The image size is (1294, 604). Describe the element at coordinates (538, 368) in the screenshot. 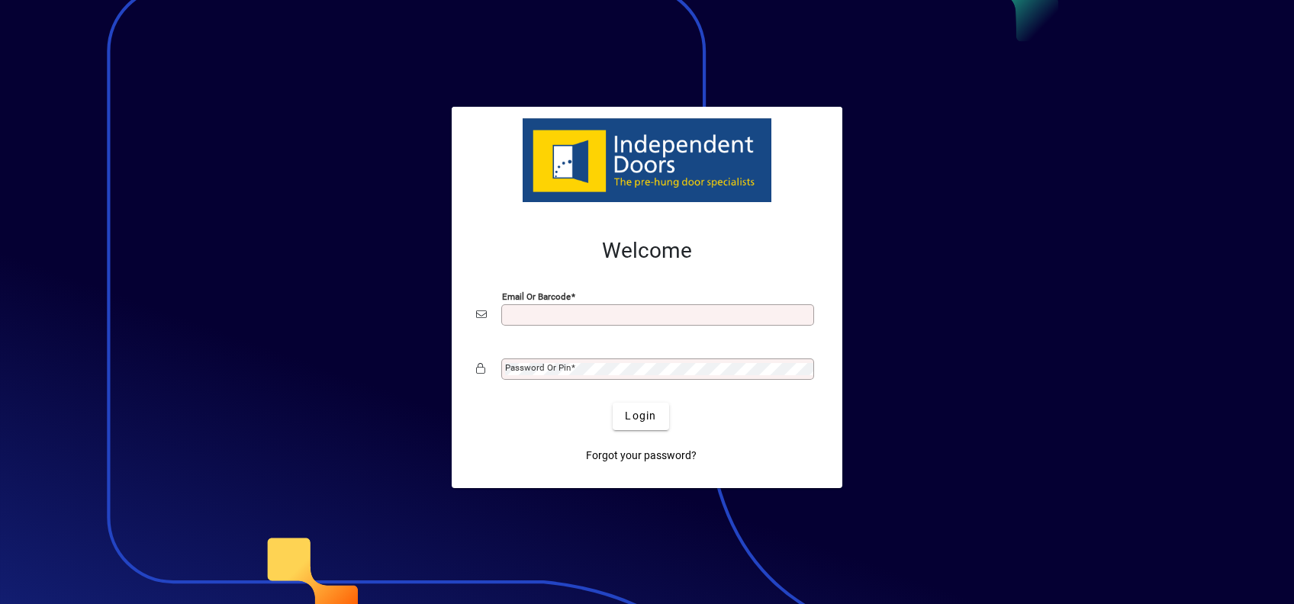

I see `mat-label: Password or Pin` at that location.